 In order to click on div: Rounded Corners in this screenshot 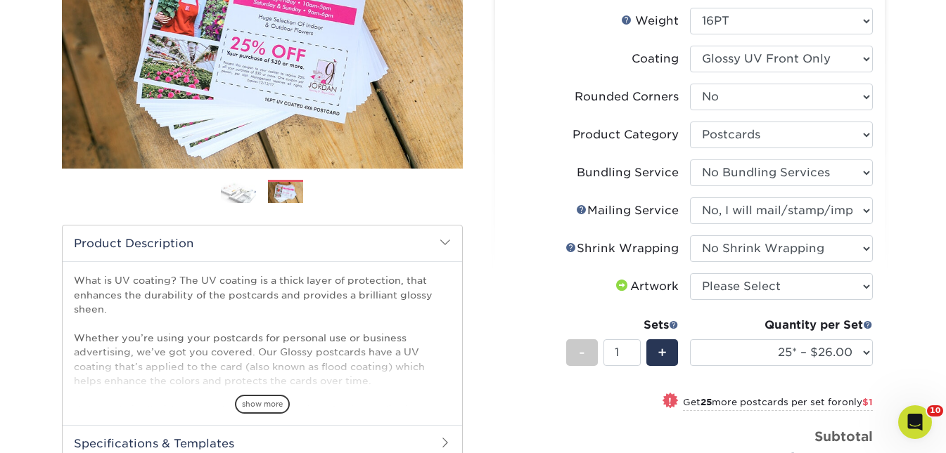, I will do `click(626, 97)`.